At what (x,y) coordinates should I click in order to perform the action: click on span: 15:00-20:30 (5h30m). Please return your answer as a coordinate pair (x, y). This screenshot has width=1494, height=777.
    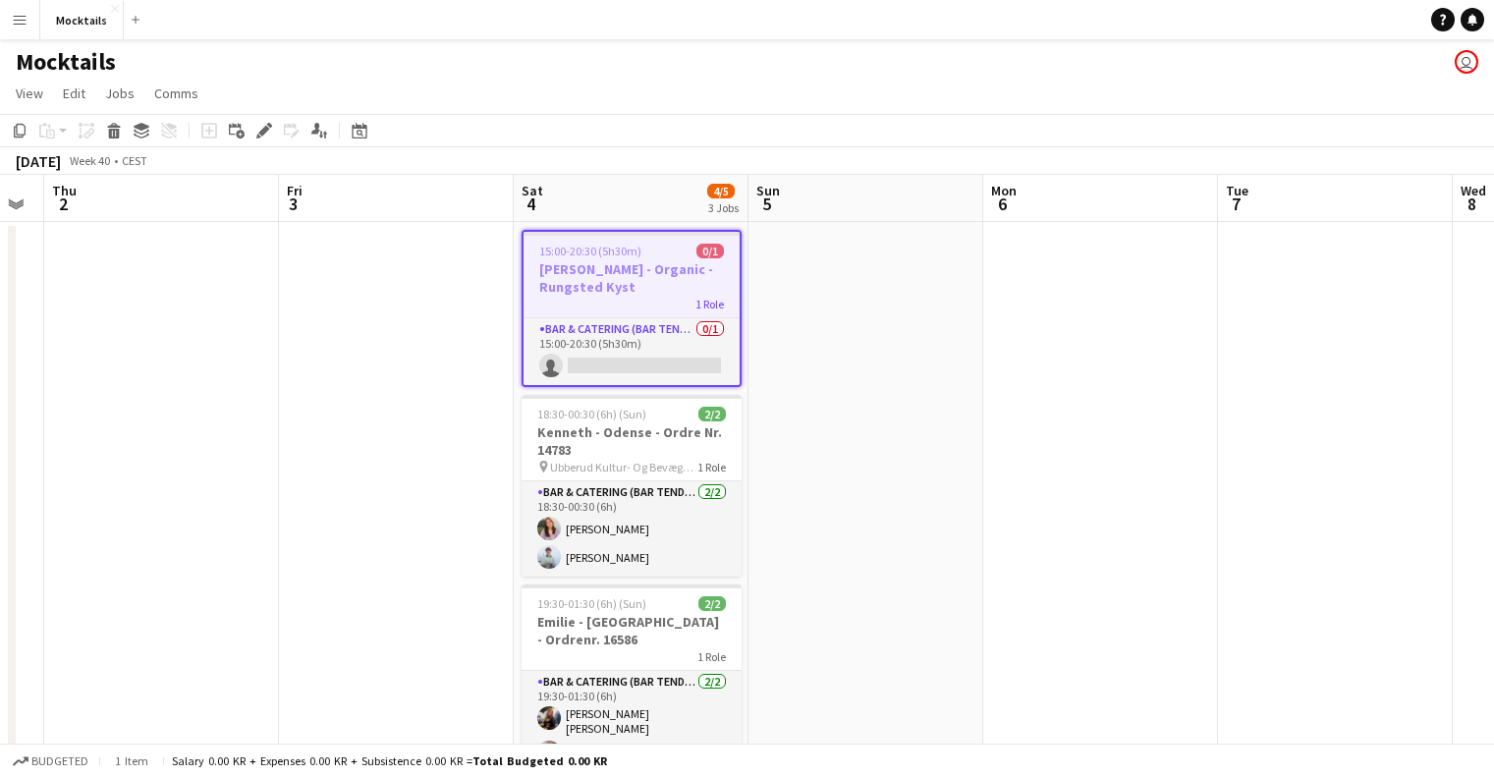
    Looking at the image, I should click on (591, 251).